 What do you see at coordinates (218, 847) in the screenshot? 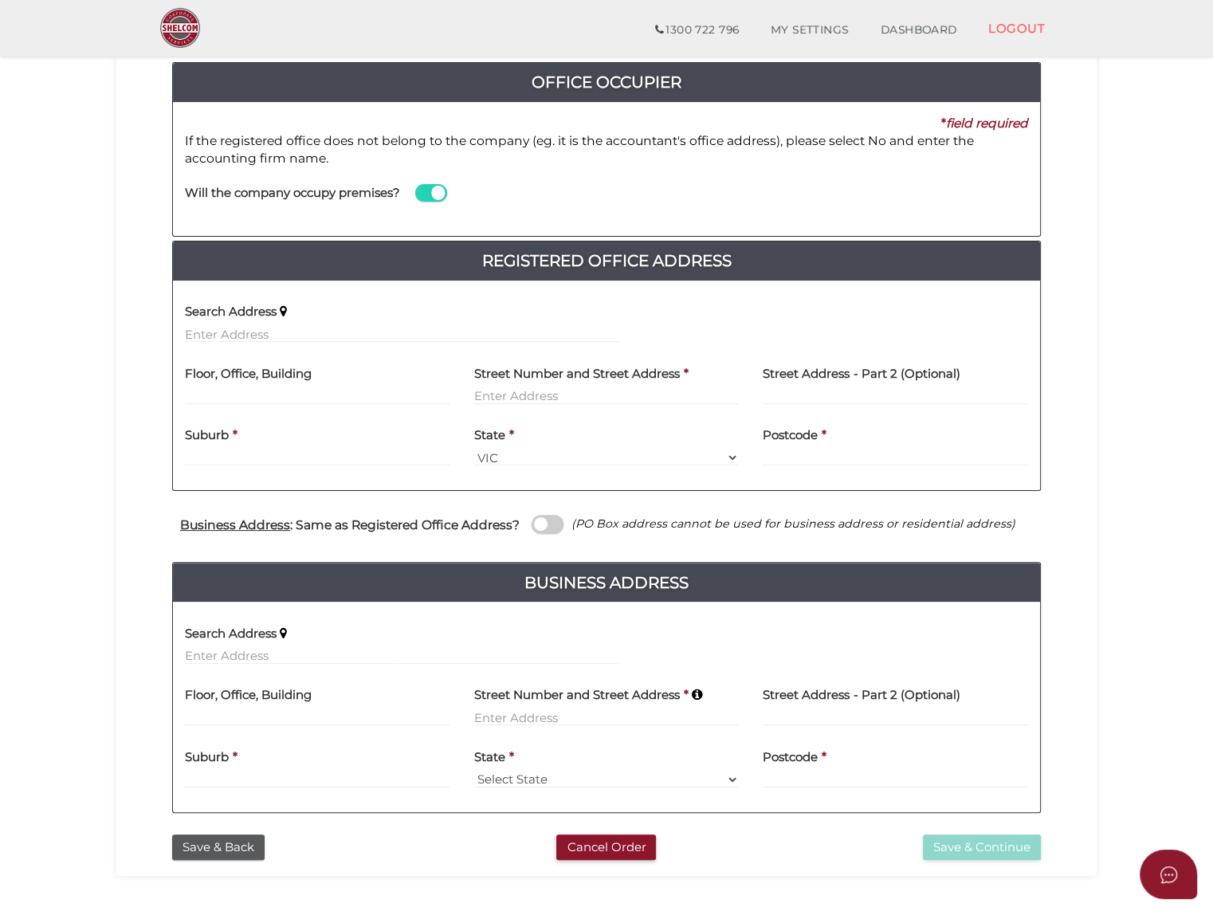
I see `button: Save & Back` at bounding box center [218, 847].